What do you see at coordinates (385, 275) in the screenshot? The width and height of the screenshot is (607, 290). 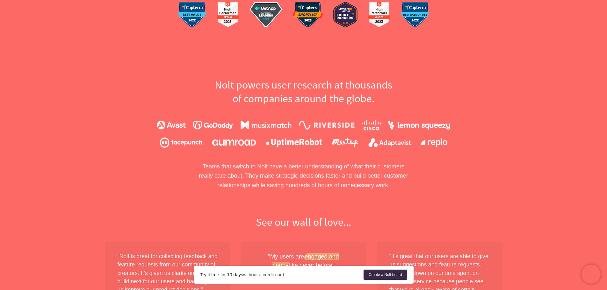 I see `a: Create a Nolt board` at bounding box center [385, 275].